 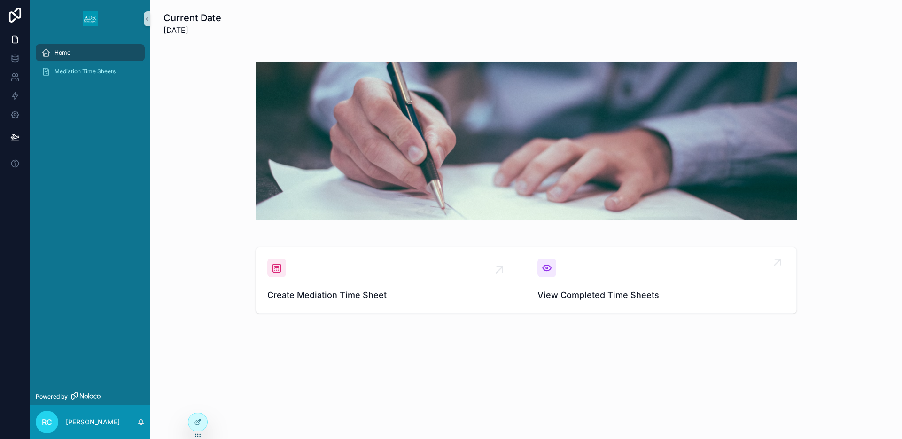 What do you see at coordinates (63, 53) in the screenshot?
I see `span: Home` at bounding box center [63, 53].